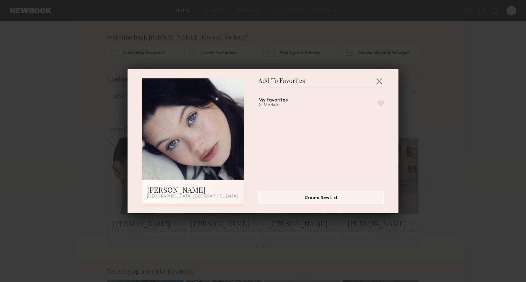  What do you see at coordinates (321, 198) in the screenshot?
I see `button: Create New List` at bounding box center [321, 198].